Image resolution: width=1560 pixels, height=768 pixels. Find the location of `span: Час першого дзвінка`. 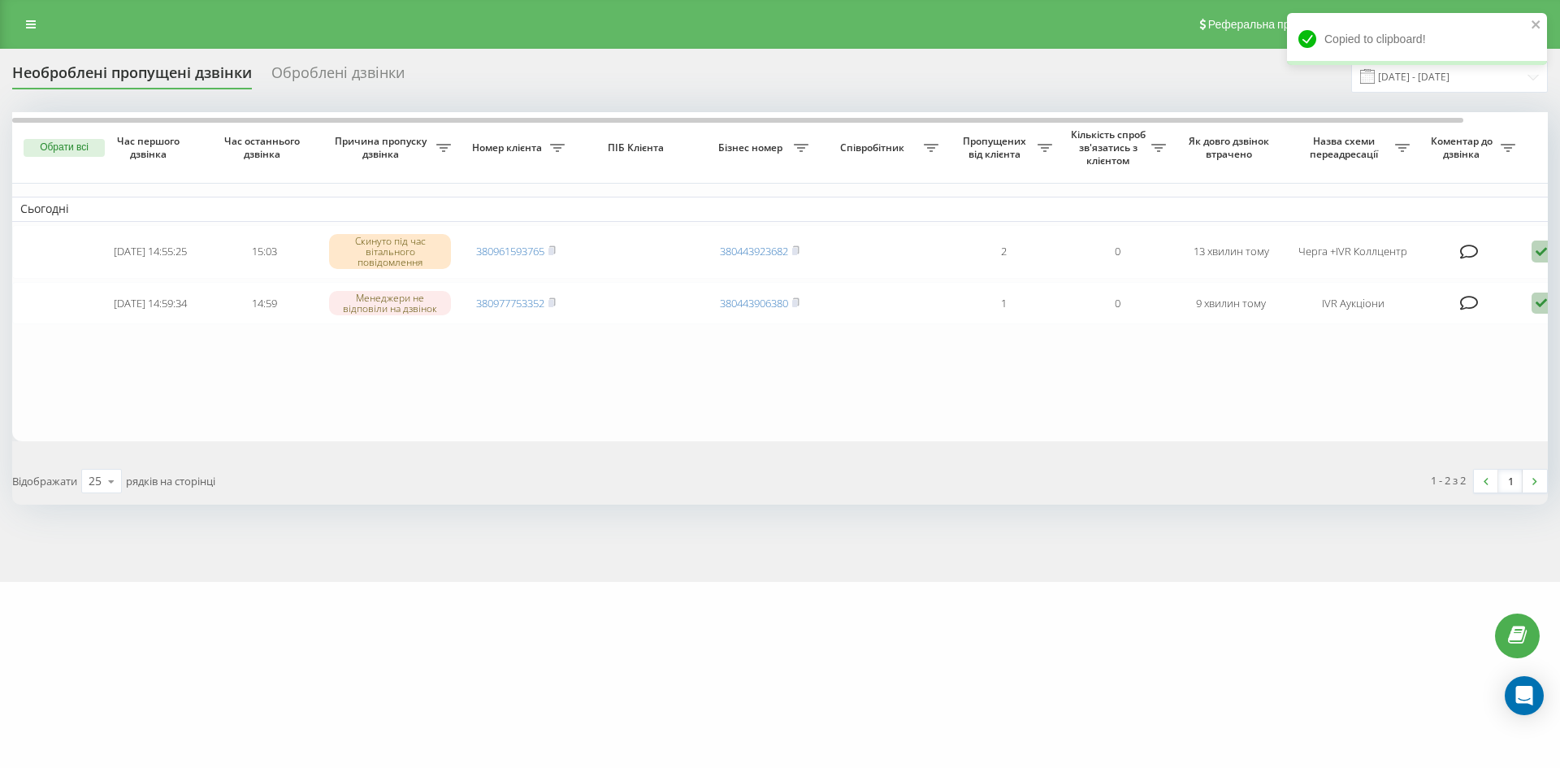

span: Час першого дзвінка is located at coordinates (150, 147).